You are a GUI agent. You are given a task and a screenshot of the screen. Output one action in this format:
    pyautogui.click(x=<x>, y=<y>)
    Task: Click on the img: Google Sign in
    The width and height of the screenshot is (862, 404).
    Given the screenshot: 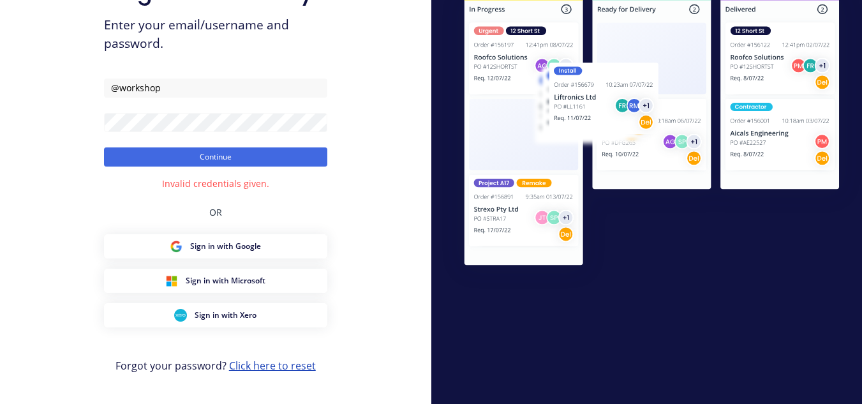 What is the action you would take?
    pyautogui.click(x=176, y=246)
    